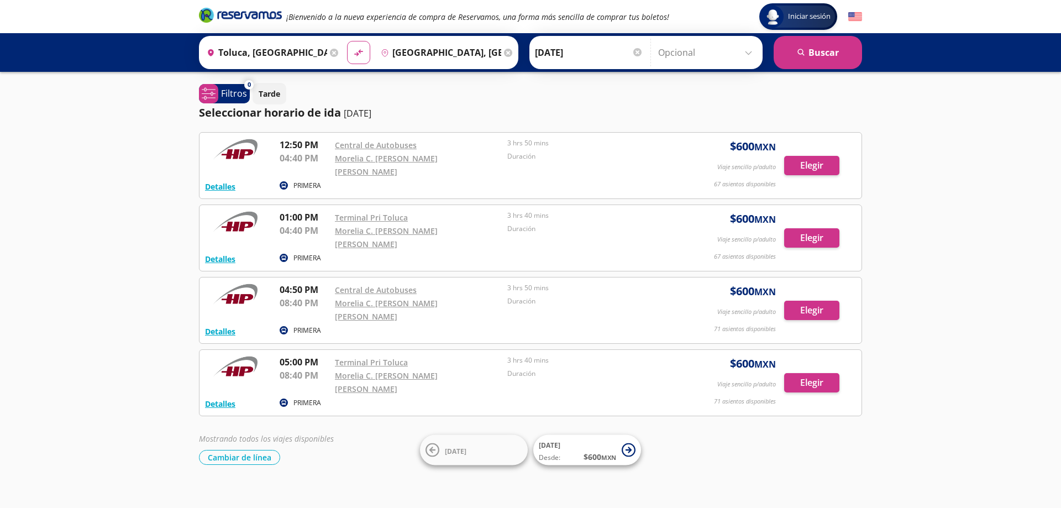 The width and height of the screenshot is (1061, 508). Describe the element at coordinates (265, 52) in the screenshot. I see `input: Buscar Origen` at that location.